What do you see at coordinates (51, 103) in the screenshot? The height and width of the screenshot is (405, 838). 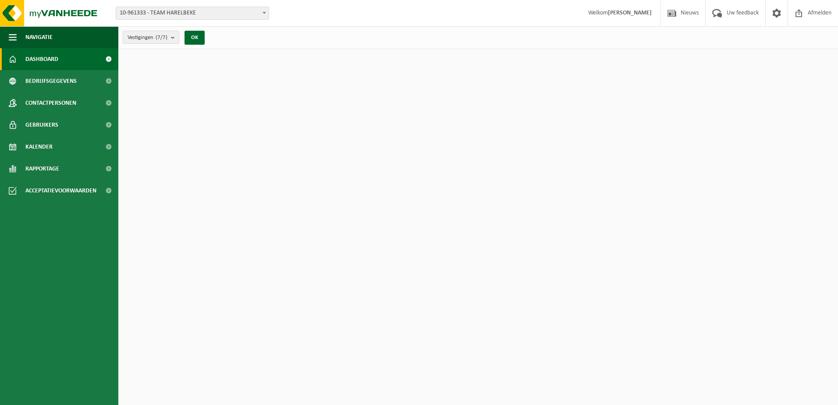 I see `span: Contactpersonen` at bounding box center [51, 103].